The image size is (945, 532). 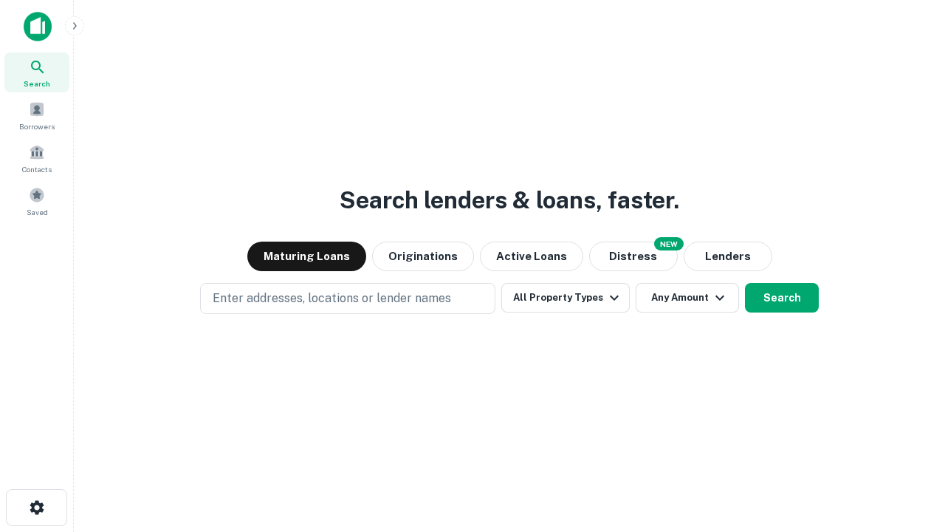 What do you see at coordinates (510, 200) in the screenshot?
I see `h3: Search lenders & loans, faster.` at bounding box center [510, 200].